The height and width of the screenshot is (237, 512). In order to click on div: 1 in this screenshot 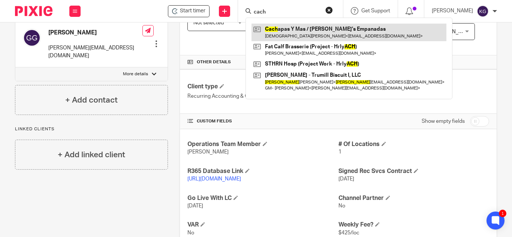, I will do `click(502, 213)`.